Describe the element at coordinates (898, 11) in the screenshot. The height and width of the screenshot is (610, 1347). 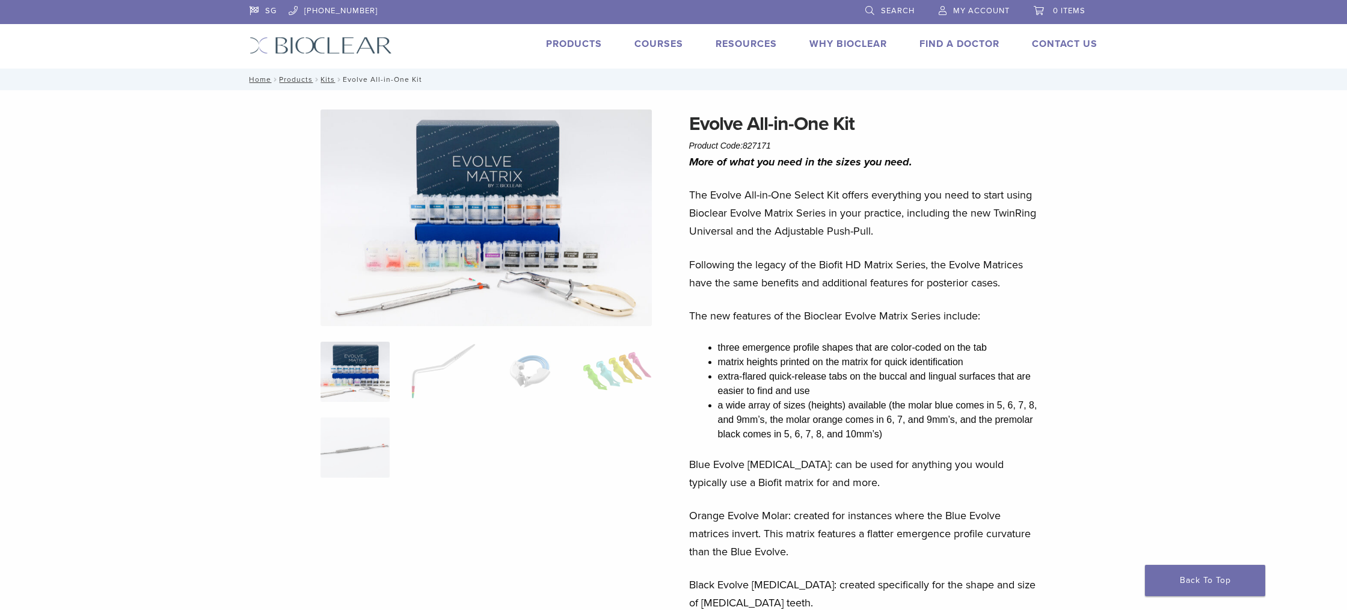
I see `span: Search` at that location.